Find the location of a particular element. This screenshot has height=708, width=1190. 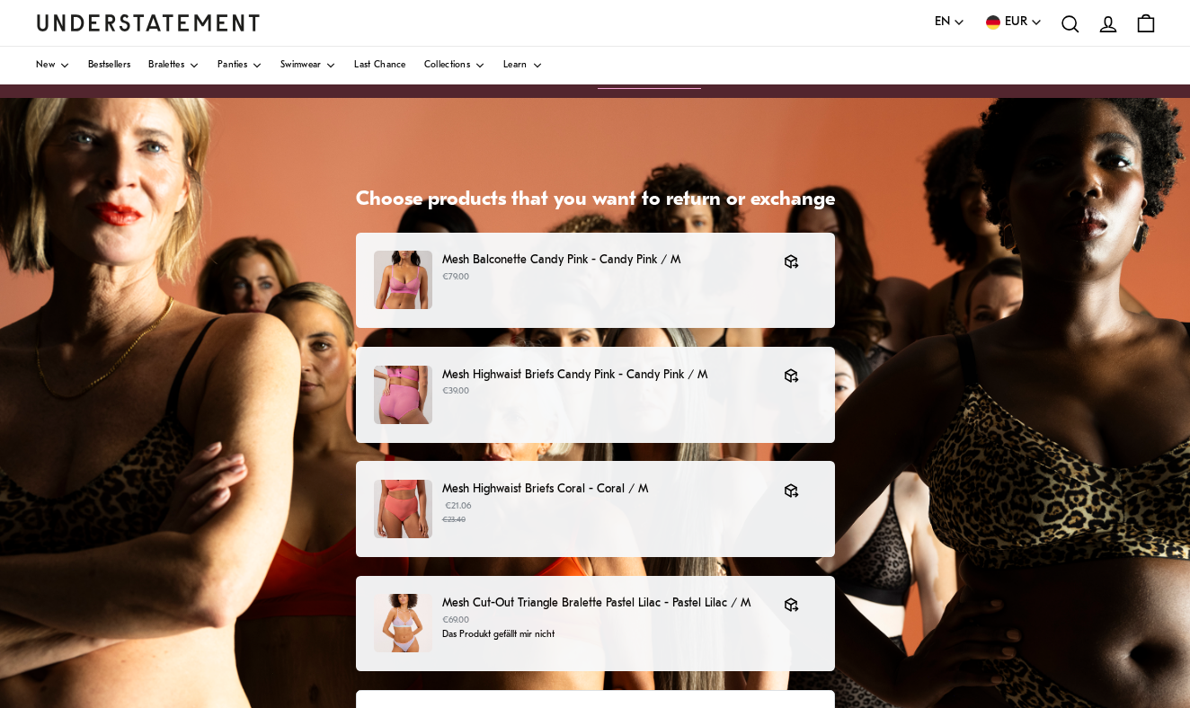

a: Bralettes is located at coordinates (174, 66).